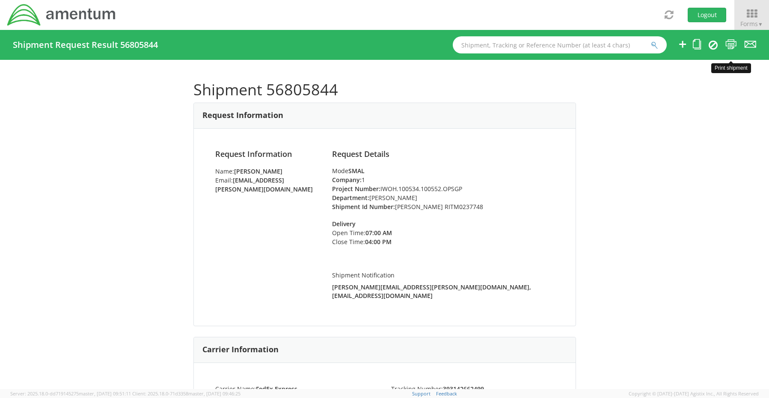 The width and height of the screenshot is (769, 398). I want to click on strong: FedEx Express, so click(276, 389).